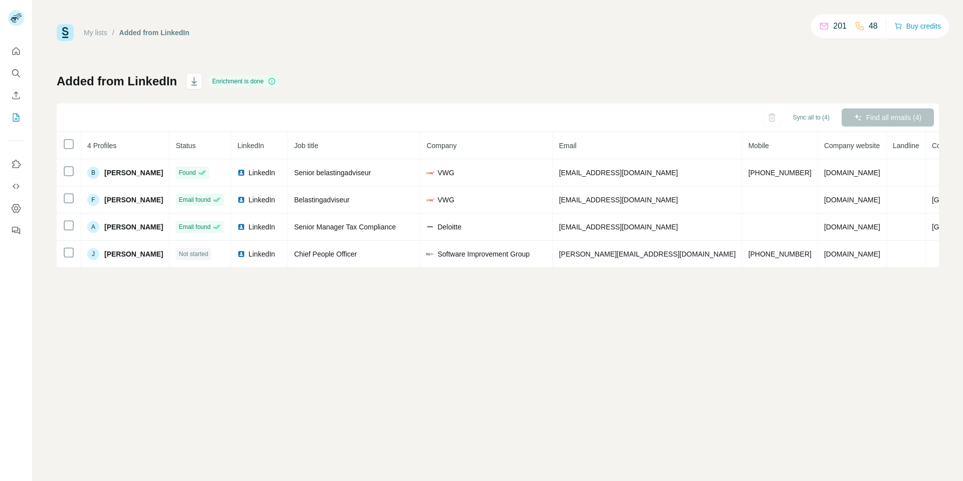  What do you see at coordinates (16, 186) in the screenshot?
I see `button: Use Surfe API` at bounding box center [16, 186].